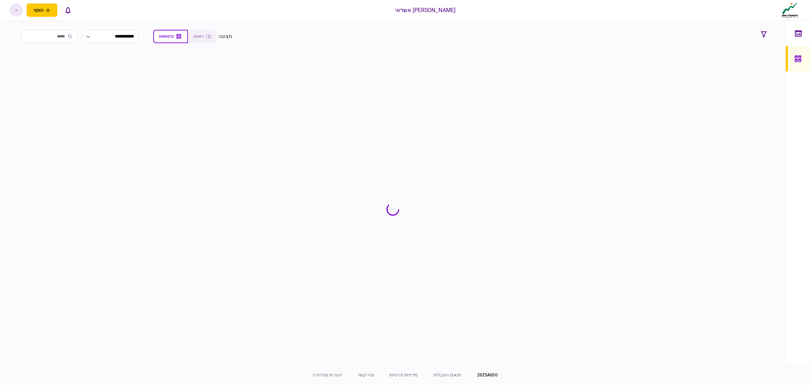 The image size is (811, 385). Describe the element at coordinates (327, 375) in the screenshot. I see `a: הערות מהדורה` at that location.